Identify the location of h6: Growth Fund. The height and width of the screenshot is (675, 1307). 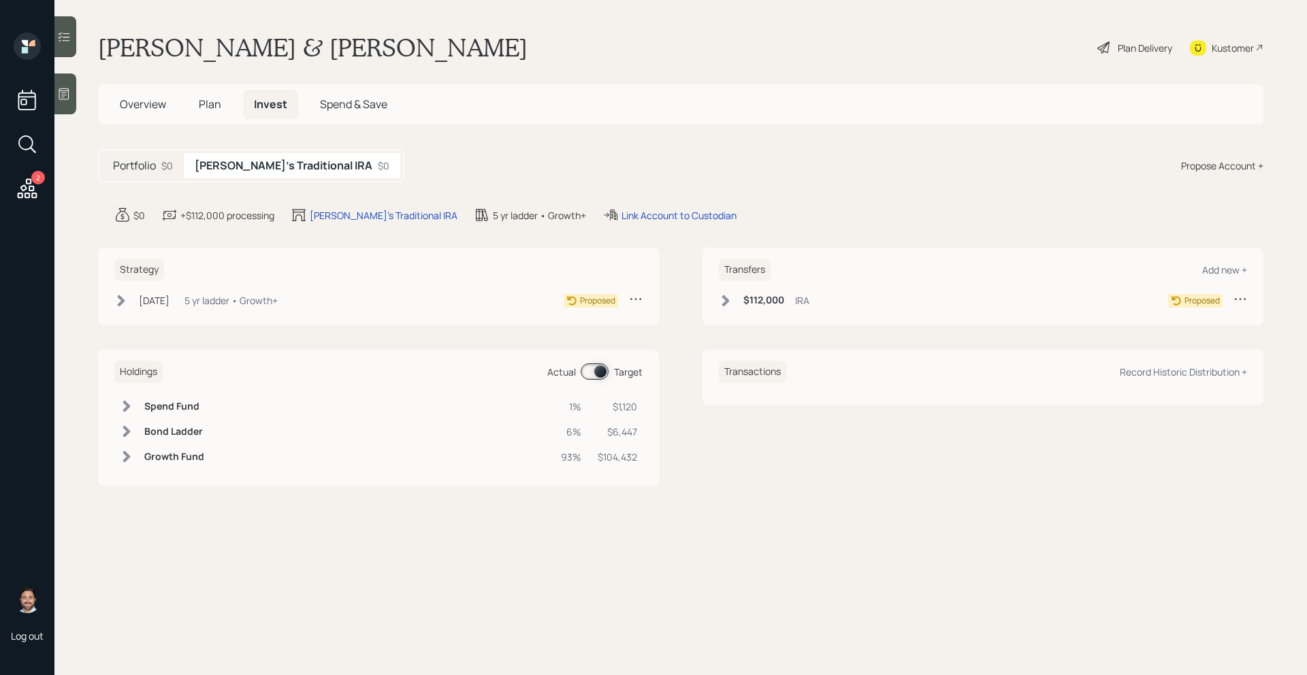
(174, 457).